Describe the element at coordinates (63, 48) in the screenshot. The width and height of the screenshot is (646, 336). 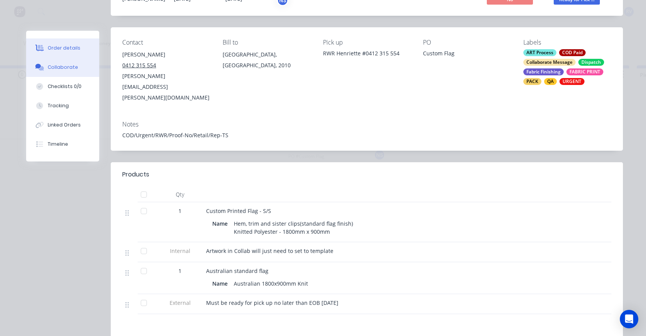
I see `button: Order details` at that location.